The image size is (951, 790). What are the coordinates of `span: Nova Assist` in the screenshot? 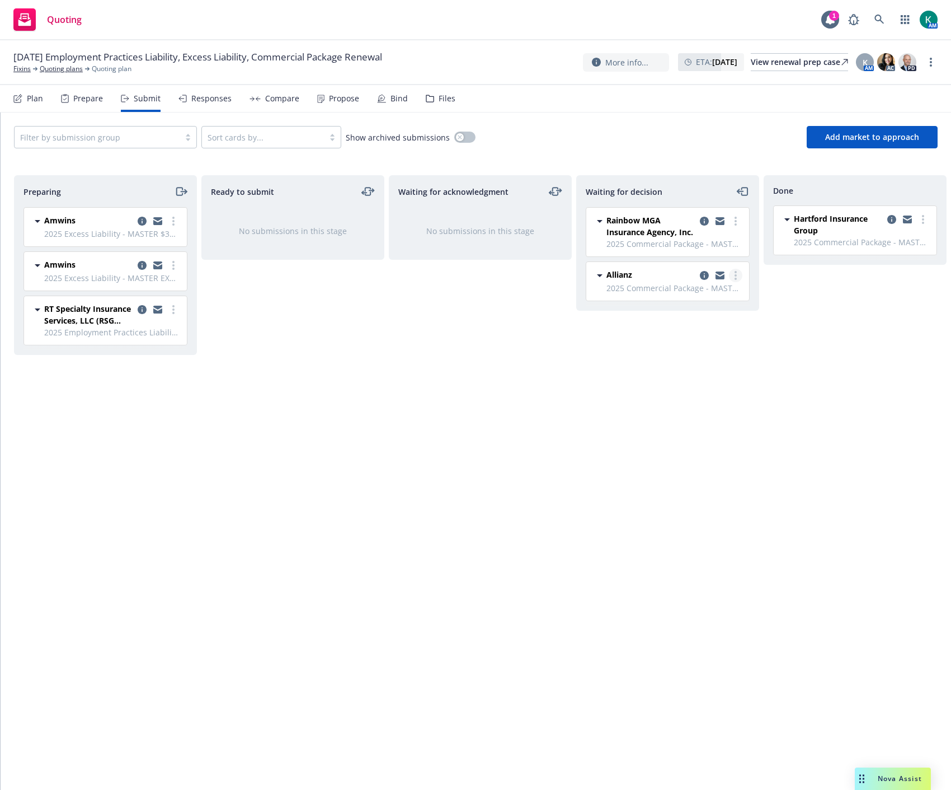 It's located at (900, 778).